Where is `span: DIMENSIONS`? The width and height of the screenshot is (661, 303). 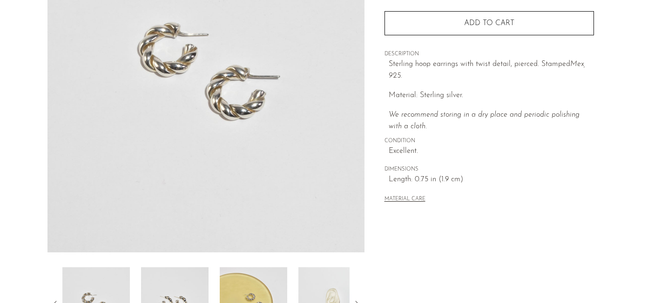
span: DIMENSIONS is located at coordinates (489, 170).